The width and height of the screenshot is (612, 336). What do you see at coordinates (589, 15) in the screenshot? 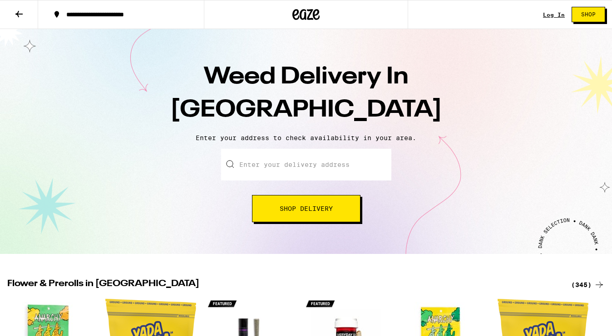
I see `a: Shop` at bounding box center [589, 15].